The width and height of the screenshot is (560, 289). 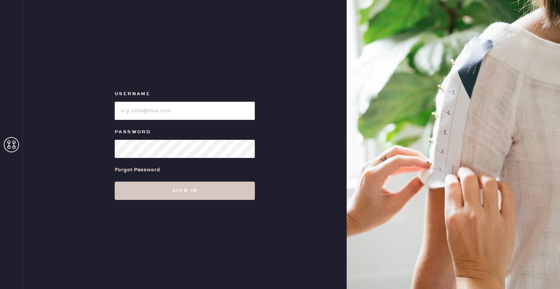 I want to click on input: e.g. john@doe.com, so click(x=185, y=111).